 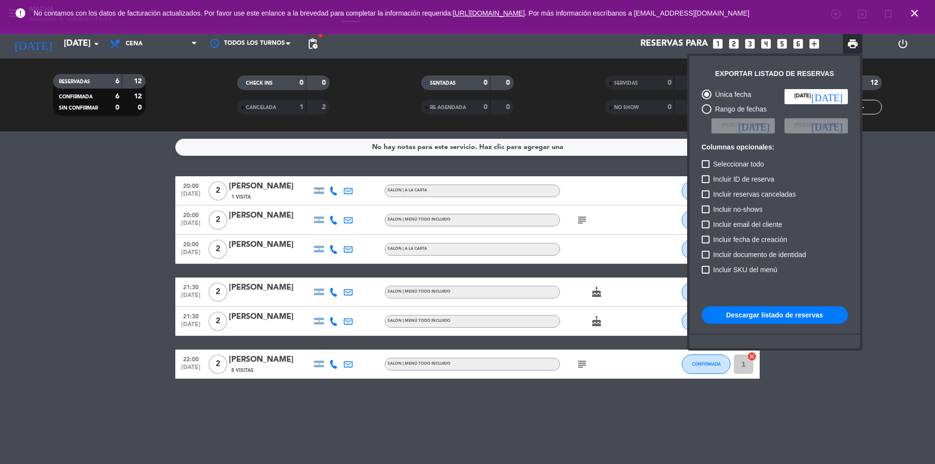 I want to click on span: Incluir ID de reserva, so click(x=743, y=179).